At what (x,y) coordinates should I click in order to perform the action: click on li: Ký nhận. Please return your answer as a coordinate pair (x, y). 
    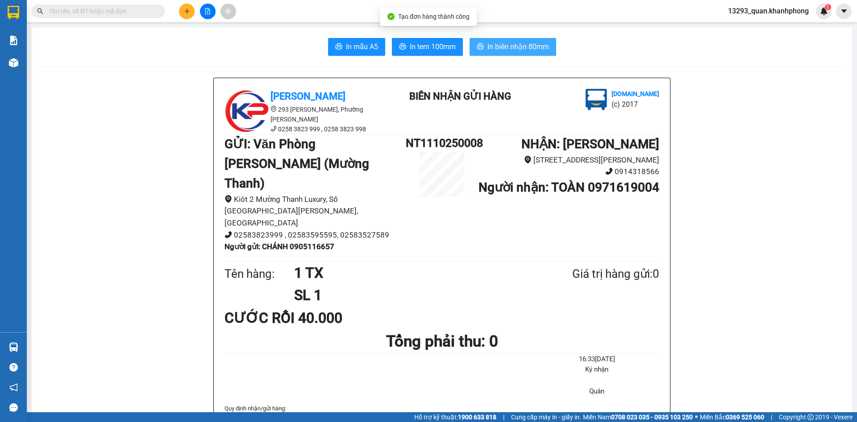
    Looking at the image, I should click on (597, 370).